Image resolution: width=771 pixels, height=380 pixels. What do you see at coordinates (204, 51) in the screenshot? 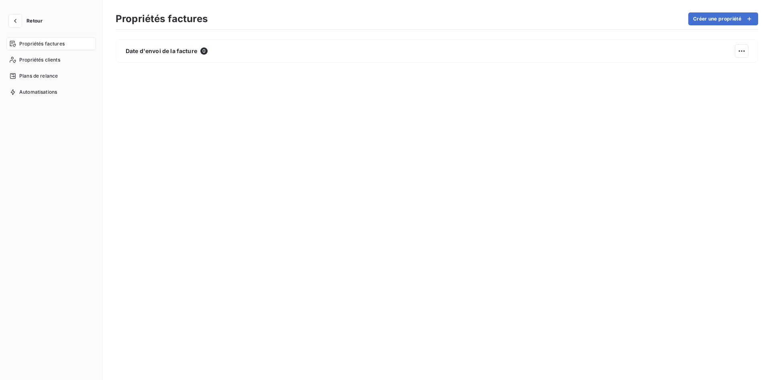
I see `span: 0` at bounding box center [204, 51].